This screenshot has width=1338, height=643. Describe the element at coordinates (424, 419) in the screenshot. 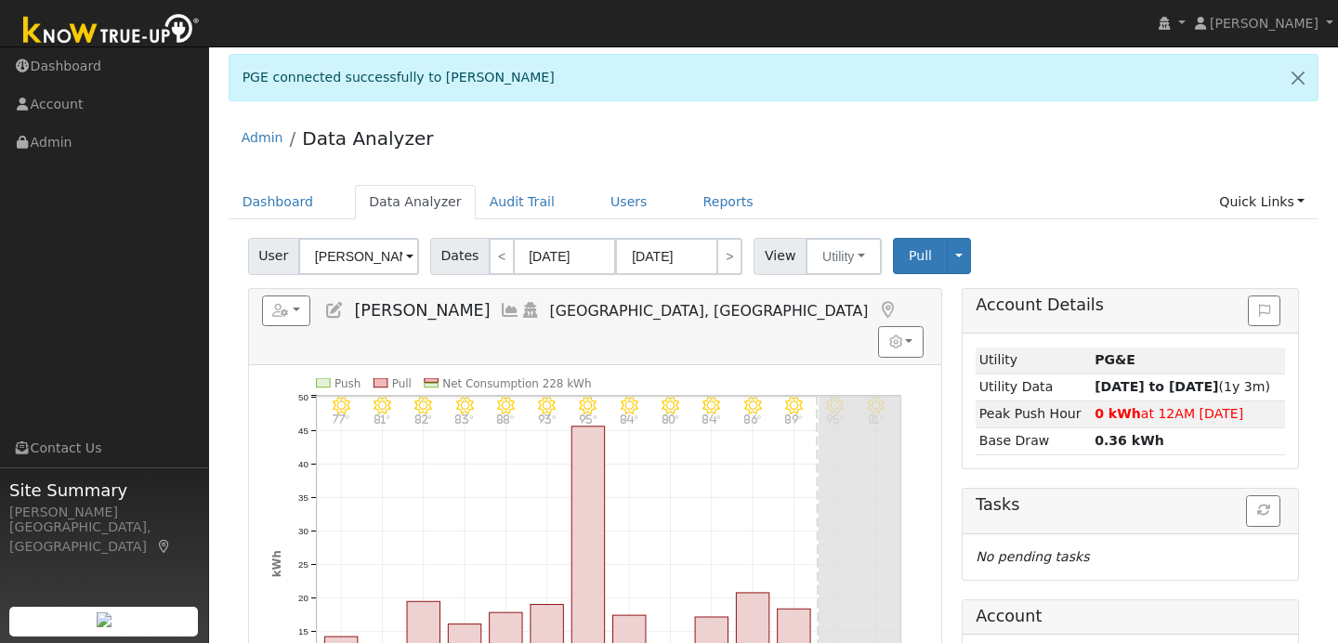

I see `p: 82°` at that location.